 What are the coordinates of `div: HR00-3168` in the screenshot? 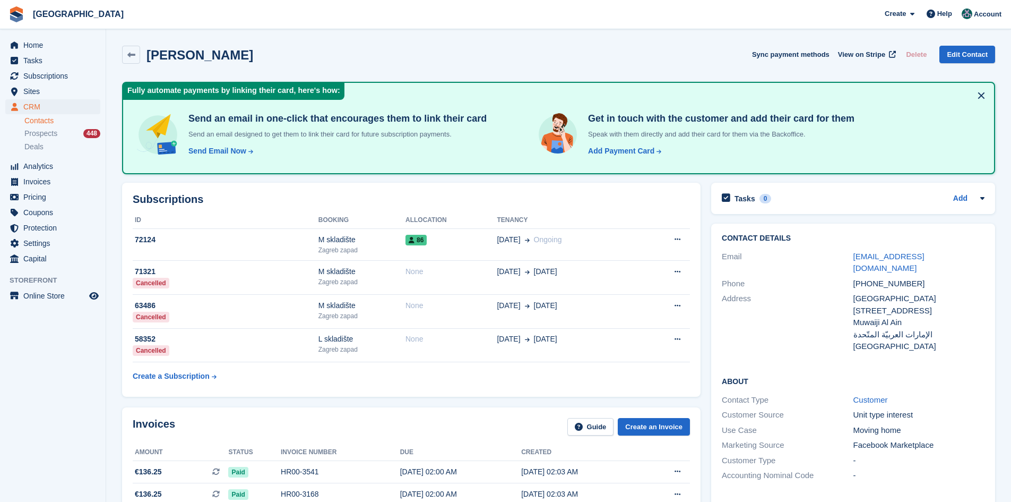 It's located at (340, 494).